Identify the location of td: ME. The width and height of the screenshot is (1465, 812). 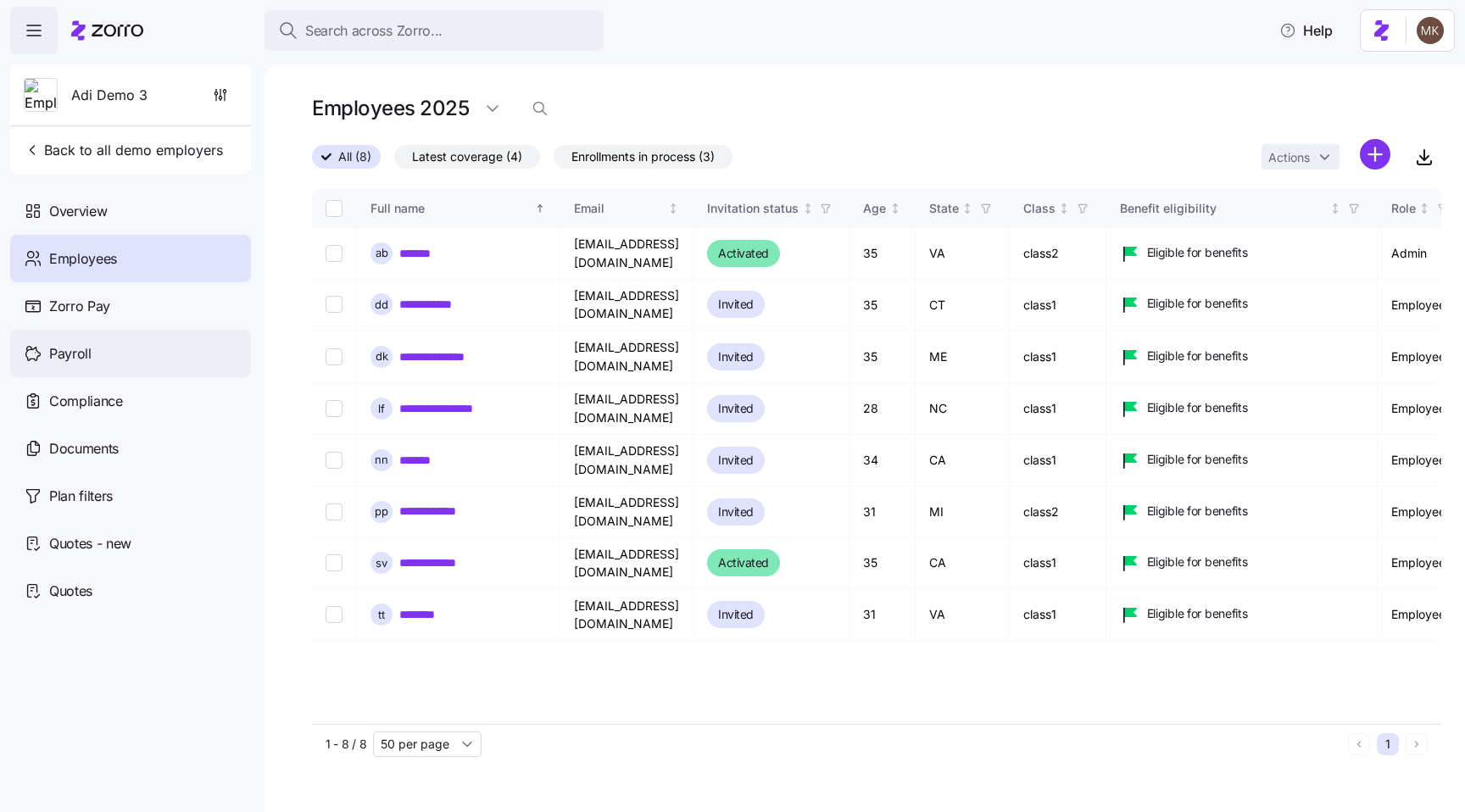
(962, 357).